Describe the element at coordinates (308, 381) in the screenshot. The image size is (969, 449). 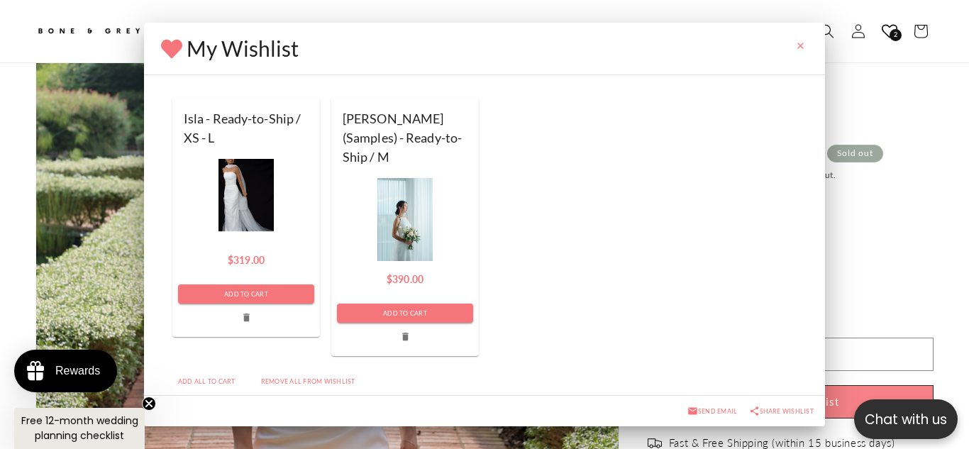
I see `button: REMOVE ALL FROM WISHLIST` at that location.